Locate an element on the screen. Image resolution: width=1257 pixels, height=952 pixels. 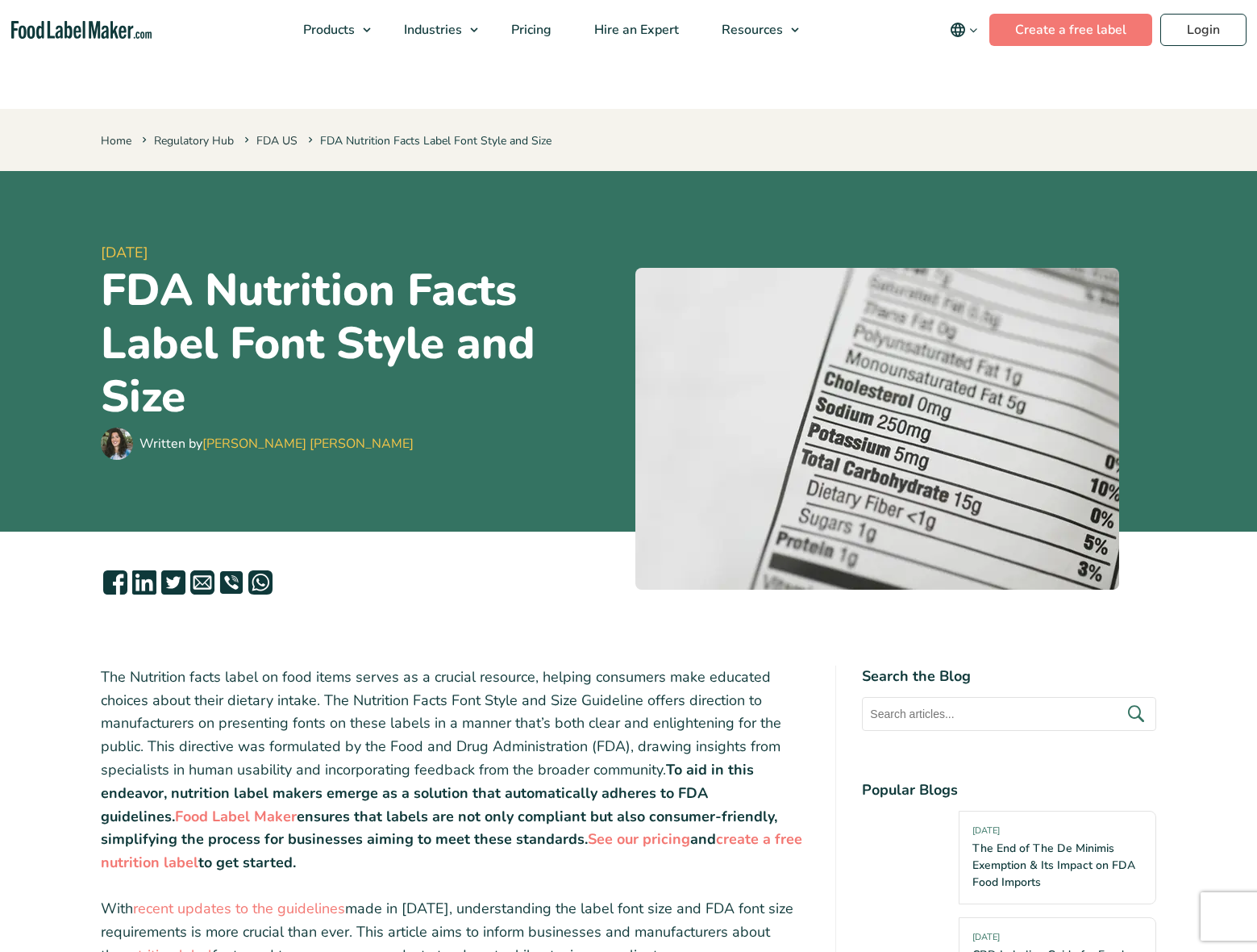
a: See our pricing is located at coordinates (639, 839).